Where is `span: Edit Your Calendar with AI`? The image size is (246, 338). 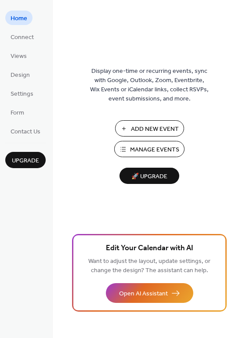 span: Edit Your Calendar with AI is located at coordinates (149, 248).